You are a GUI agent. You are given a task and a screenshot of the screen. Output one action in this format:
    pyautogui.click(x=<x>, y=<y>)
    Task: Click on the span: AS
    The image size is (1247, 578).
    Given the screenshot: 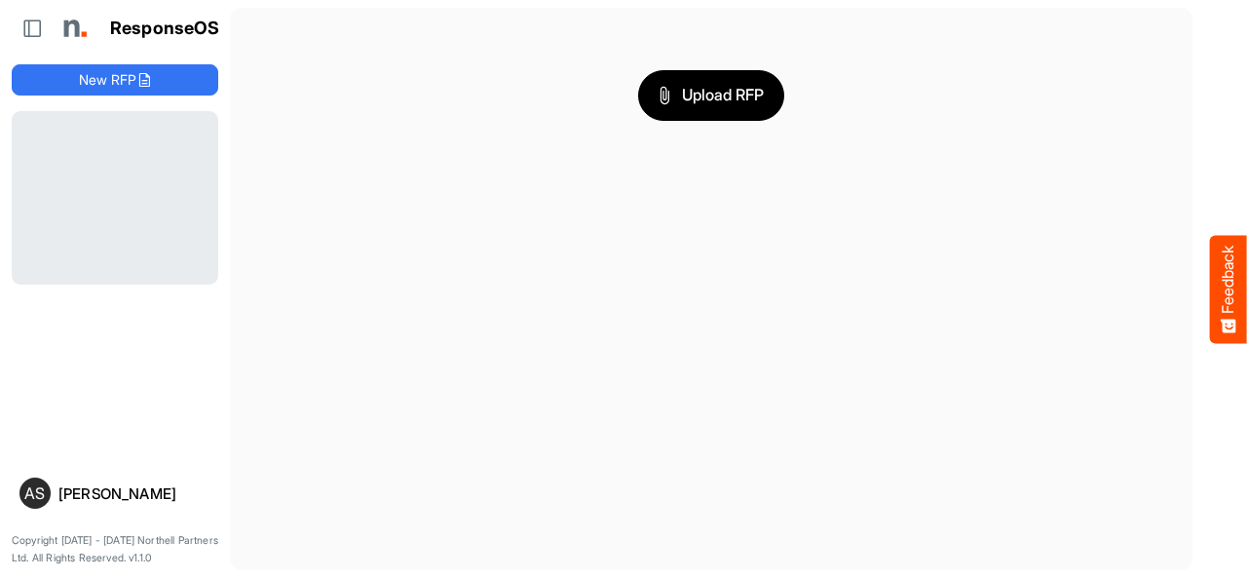 What is the action you would take?
    pyautogui.click(x=34, y=493)
    